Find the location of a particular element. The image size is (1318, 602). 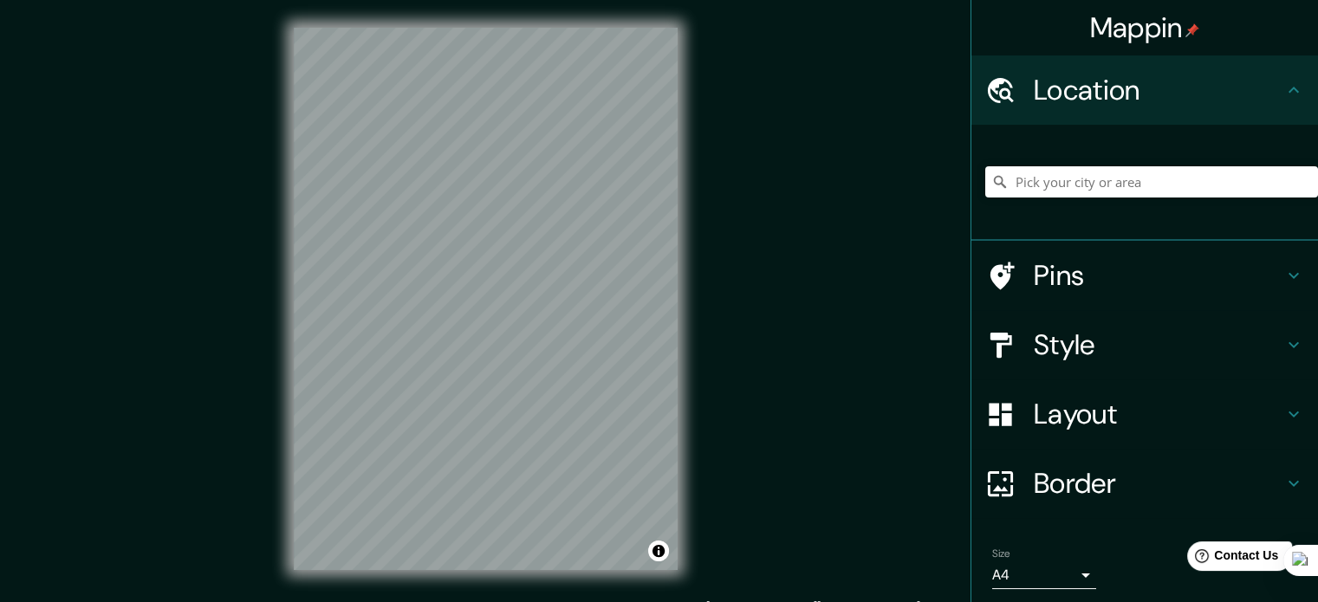

h4: Style is located at coordinates (1159, 345).